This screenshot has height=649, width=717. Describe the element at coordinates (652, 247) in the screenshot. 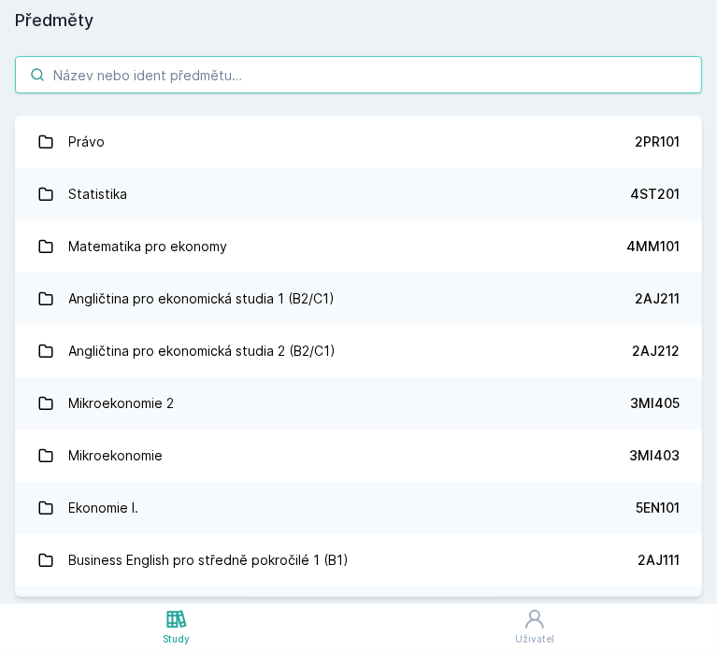

I see `div: 4MM101` at that location.